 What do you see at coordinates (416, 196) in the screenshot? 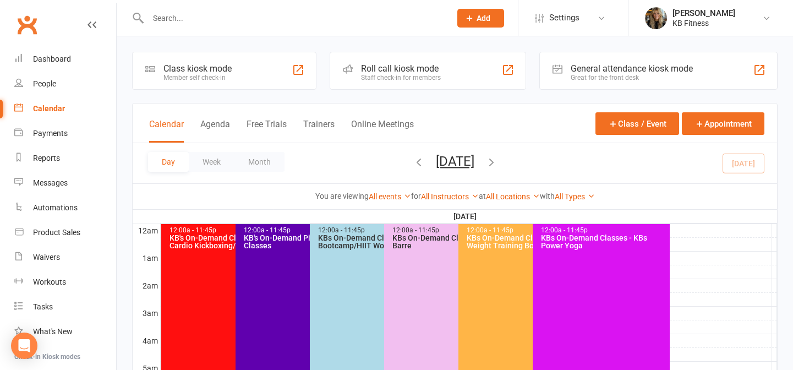
I see `strong: for` at bounding box center [416, 196].